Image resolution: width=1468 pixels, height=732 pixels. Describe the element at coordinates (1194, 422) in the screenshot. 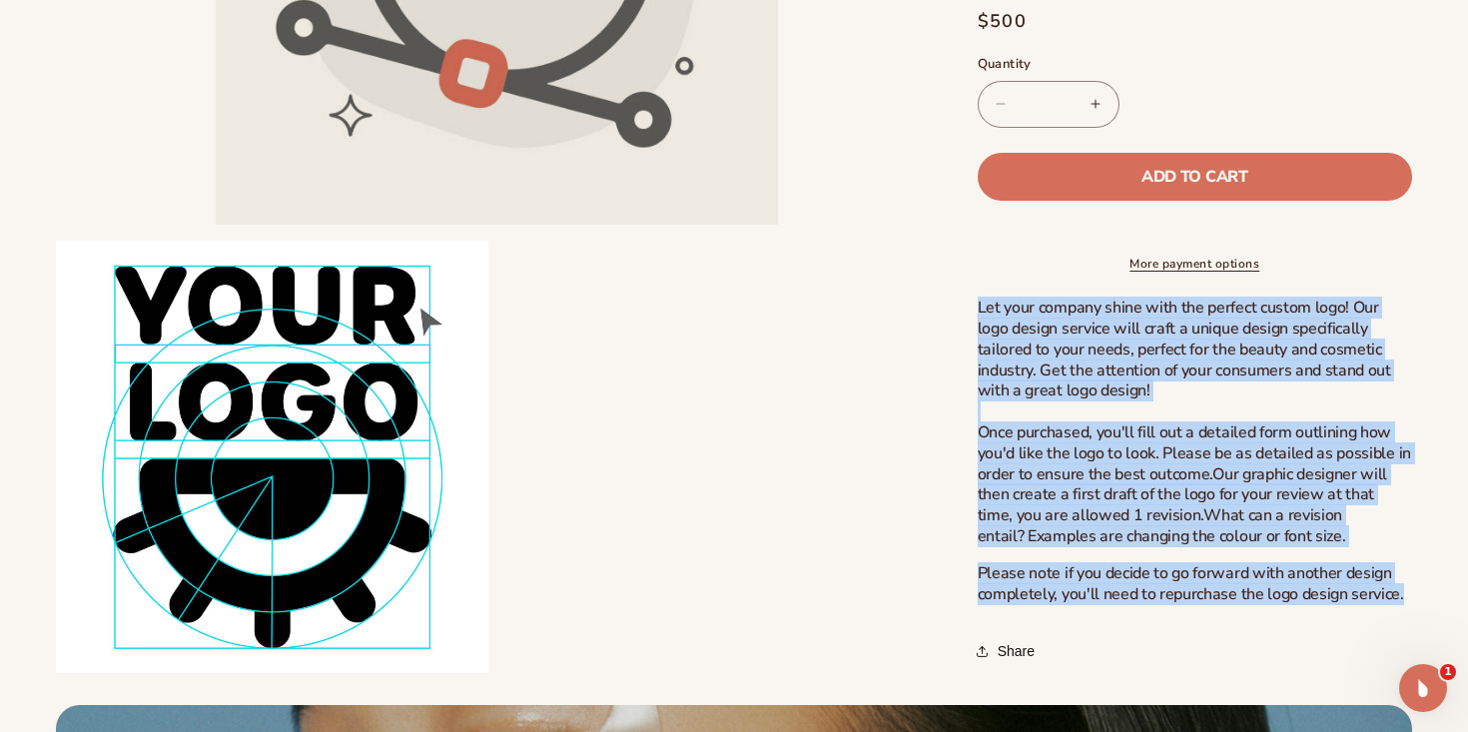

I see `p: Let your company shine with the perfect custom logo! Our logo design service will craft a unique ...` at that location.